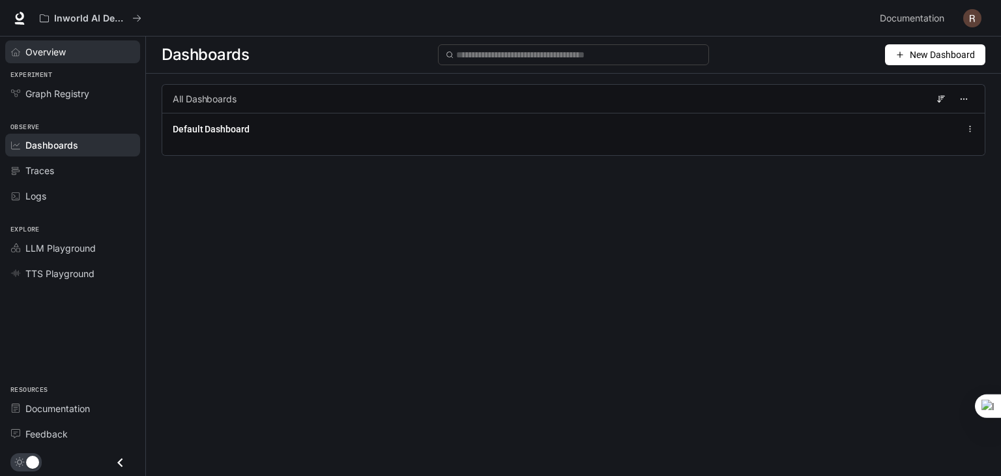  Describe the element at coordinates (205, 99) in the screenshot. I see `span: All Dashboards` at that location.